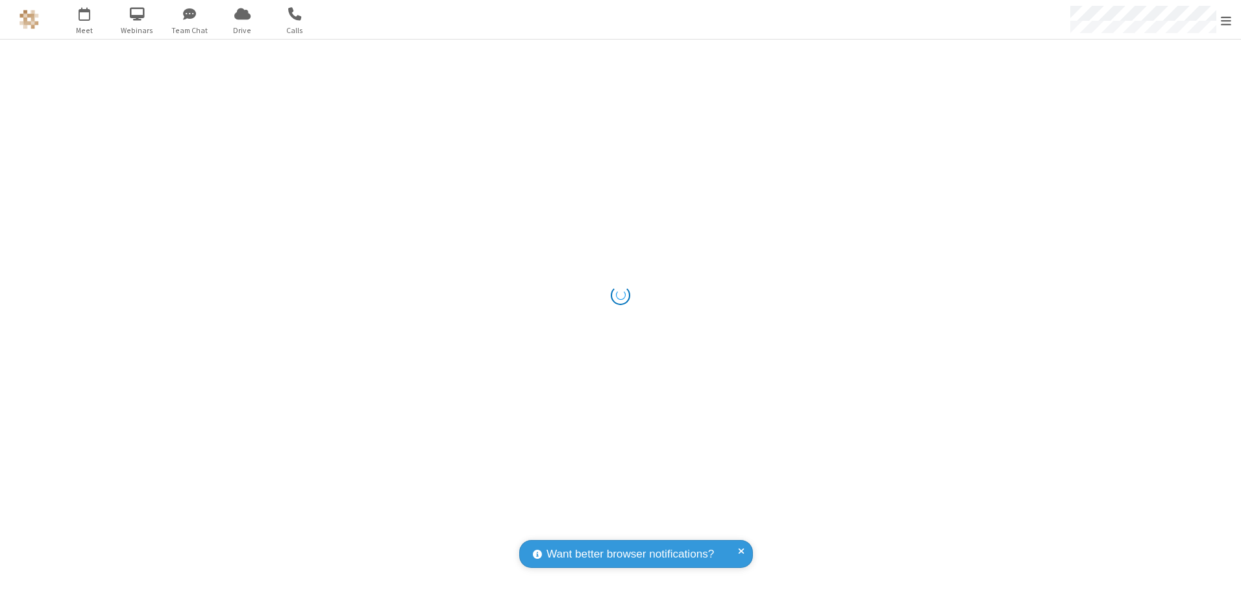 This screenshot has height=590, width=1241. Describe the element at coordinates (630, 554) in the screenshot. I see `span: Want better browser notifications?` at that location.